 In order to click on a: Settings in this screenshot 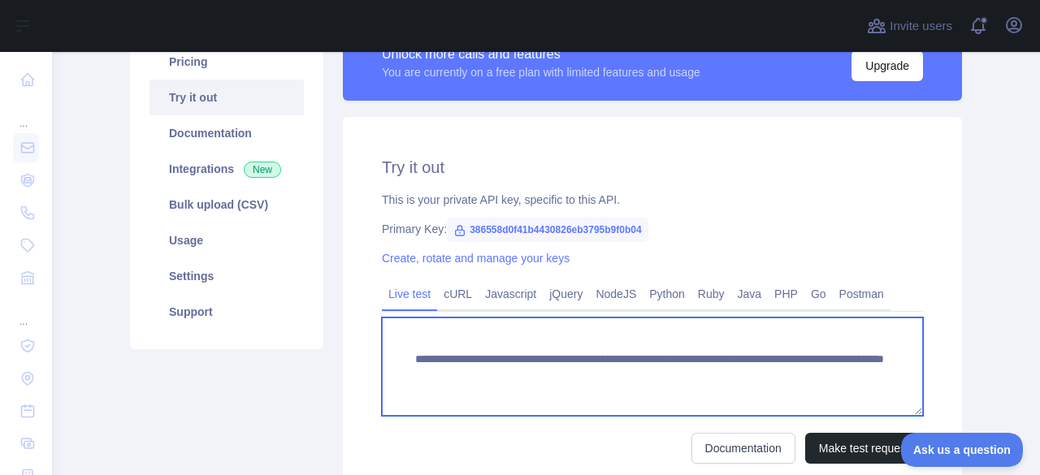, I will do `click(227, 276)`.